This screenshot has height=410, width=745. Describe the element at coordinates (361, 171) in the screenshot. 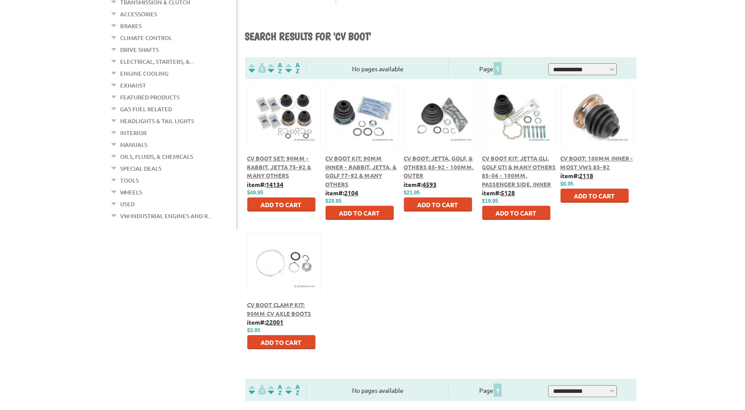

I see `a: CV Boot Kit: 90mm Inner - Rabbit, Jetta, & Golf 77-92 & Many Others` at that location.